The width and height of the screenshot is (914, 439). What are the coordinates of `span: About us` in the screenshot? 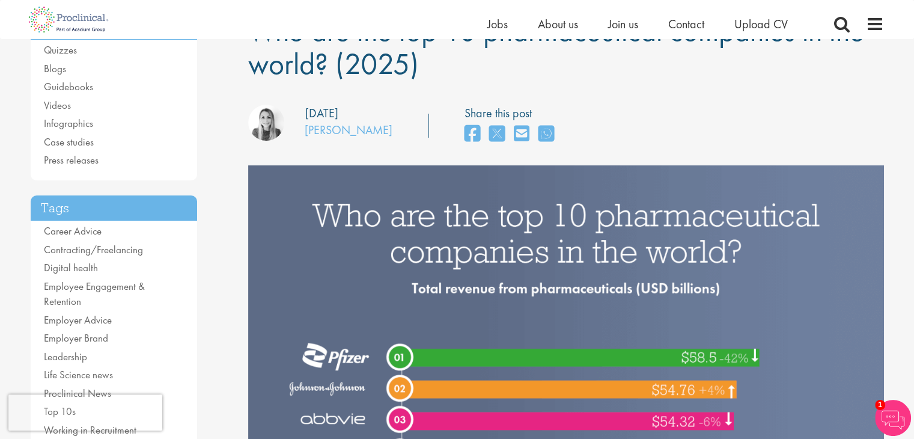 It's located at (557, 24).